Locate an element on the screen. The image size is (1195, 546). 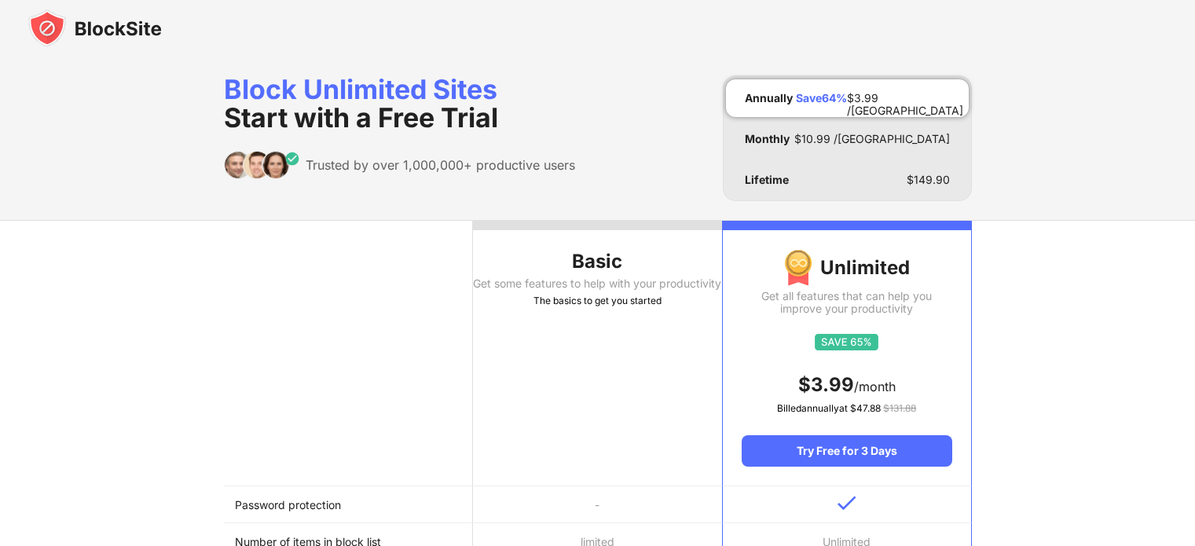
div: Get all features that can help you improve your productivity is located at coordinates (846, 302).